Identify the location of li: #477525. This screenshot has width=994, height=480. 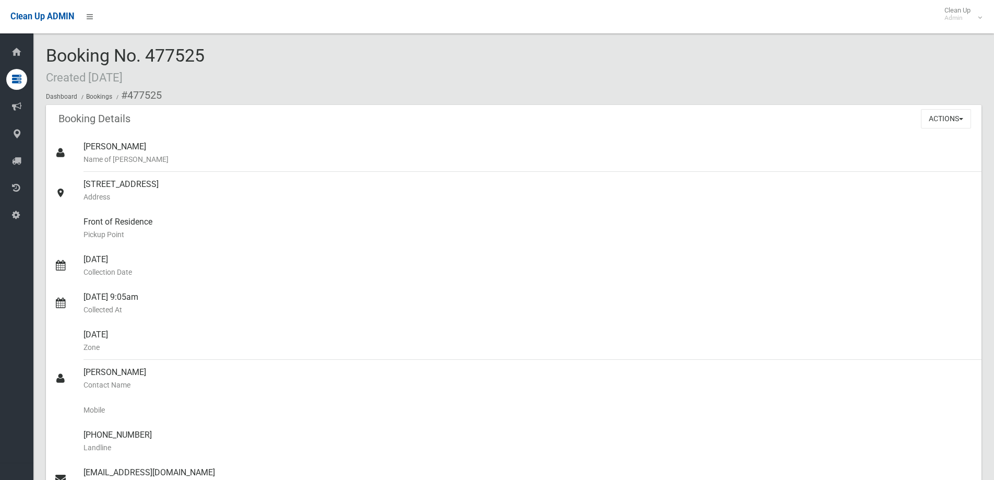
(138, 95).